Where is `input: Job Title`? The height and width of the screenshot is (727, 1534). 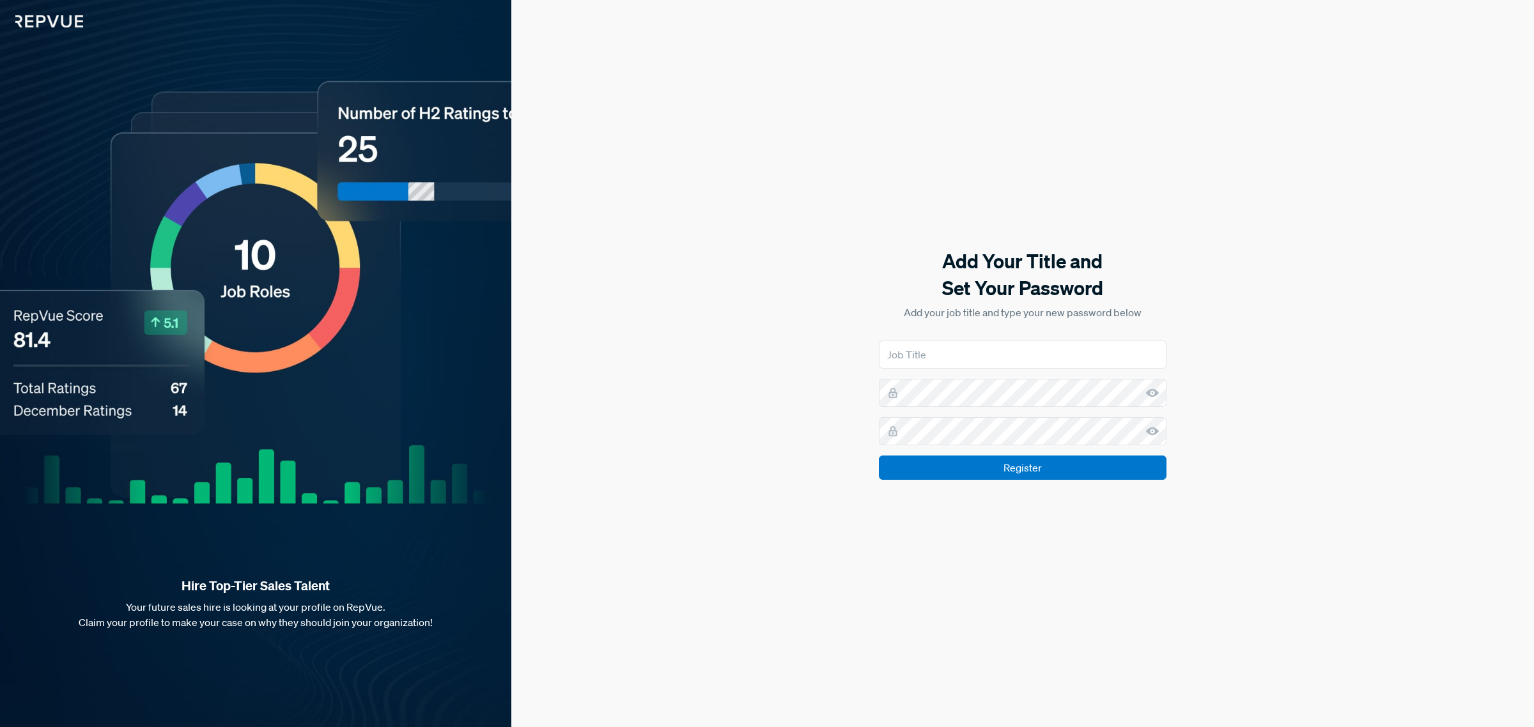 input: Job Title is located at coordinates (1023, 355).